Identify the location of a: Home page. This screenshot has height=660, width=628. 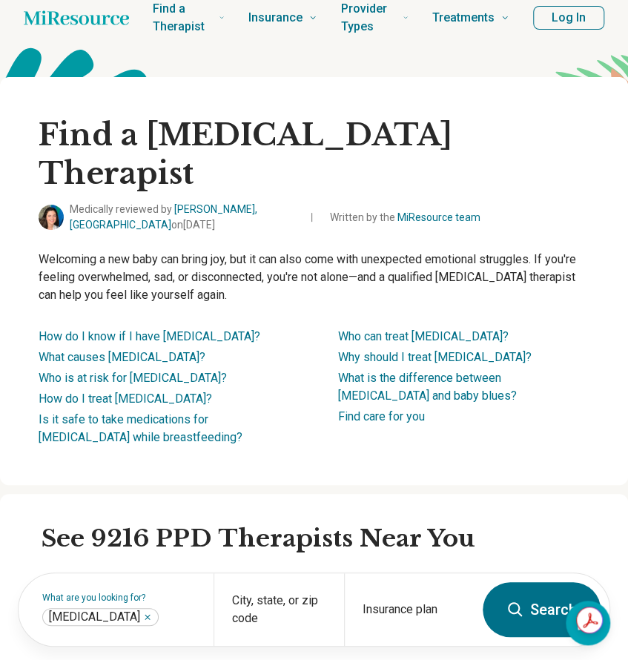
(76, 18).